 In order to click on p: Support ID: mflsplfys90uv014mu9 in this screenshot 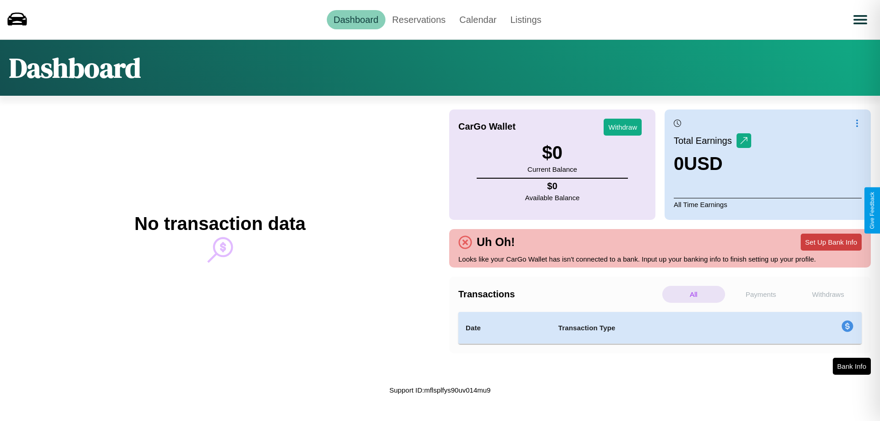, I will do `click(440, 390)`.